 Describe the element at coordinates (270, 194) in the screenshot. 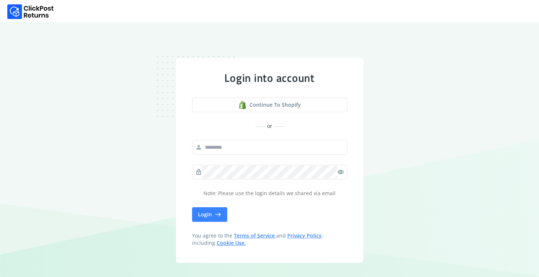

I see `p: Note: Please use the login details we shared via email` at that location.